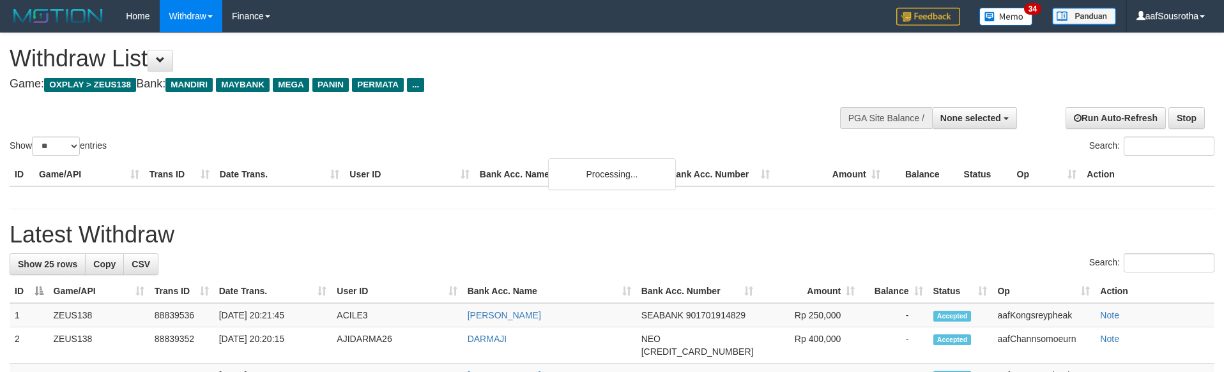 This screenshot has height=372, width=1224. Describe the element at coordinates (29, 316) in the screenshot. I see `td: 1` at that location.